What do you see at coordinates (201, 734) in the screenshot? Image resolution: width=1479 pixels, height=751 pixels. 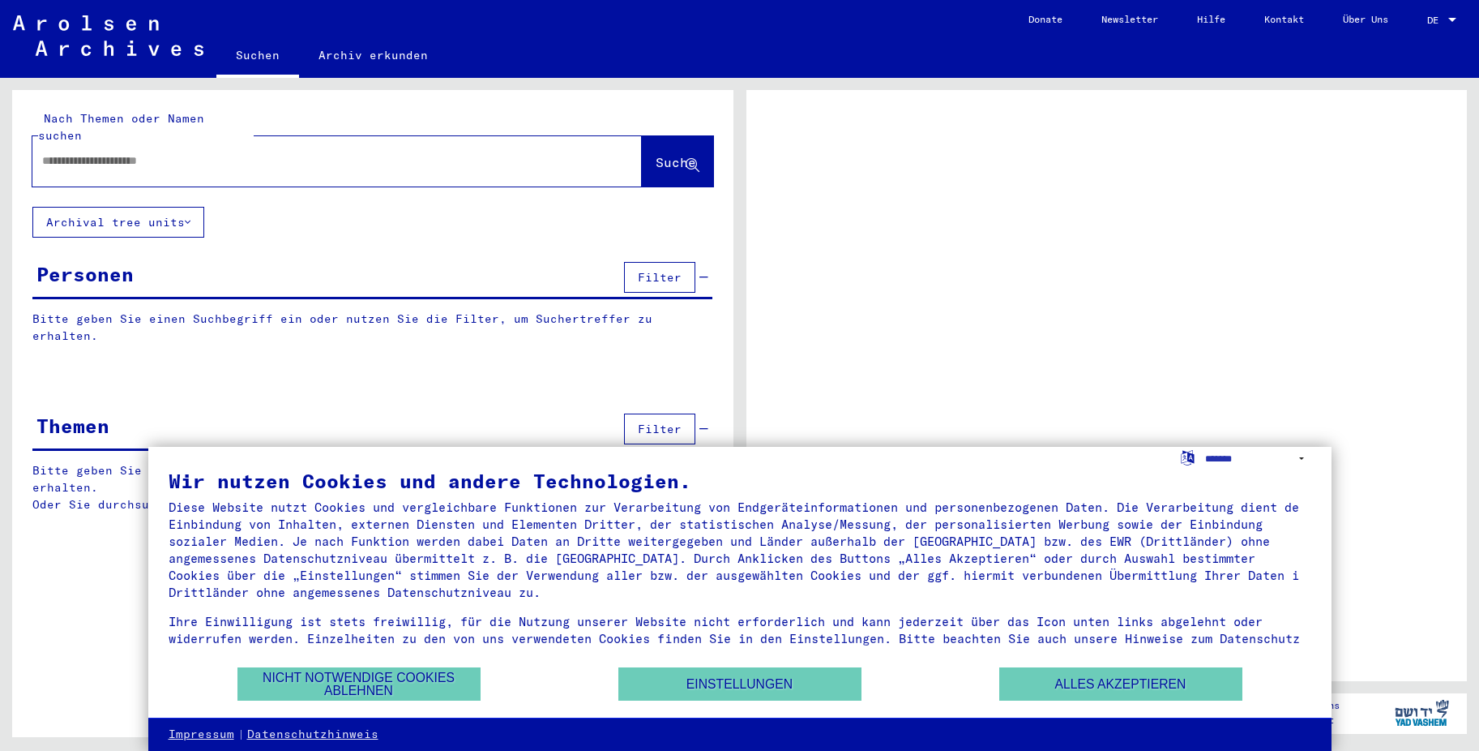 I see `a: Impressum` at bounding box center [201, 734].